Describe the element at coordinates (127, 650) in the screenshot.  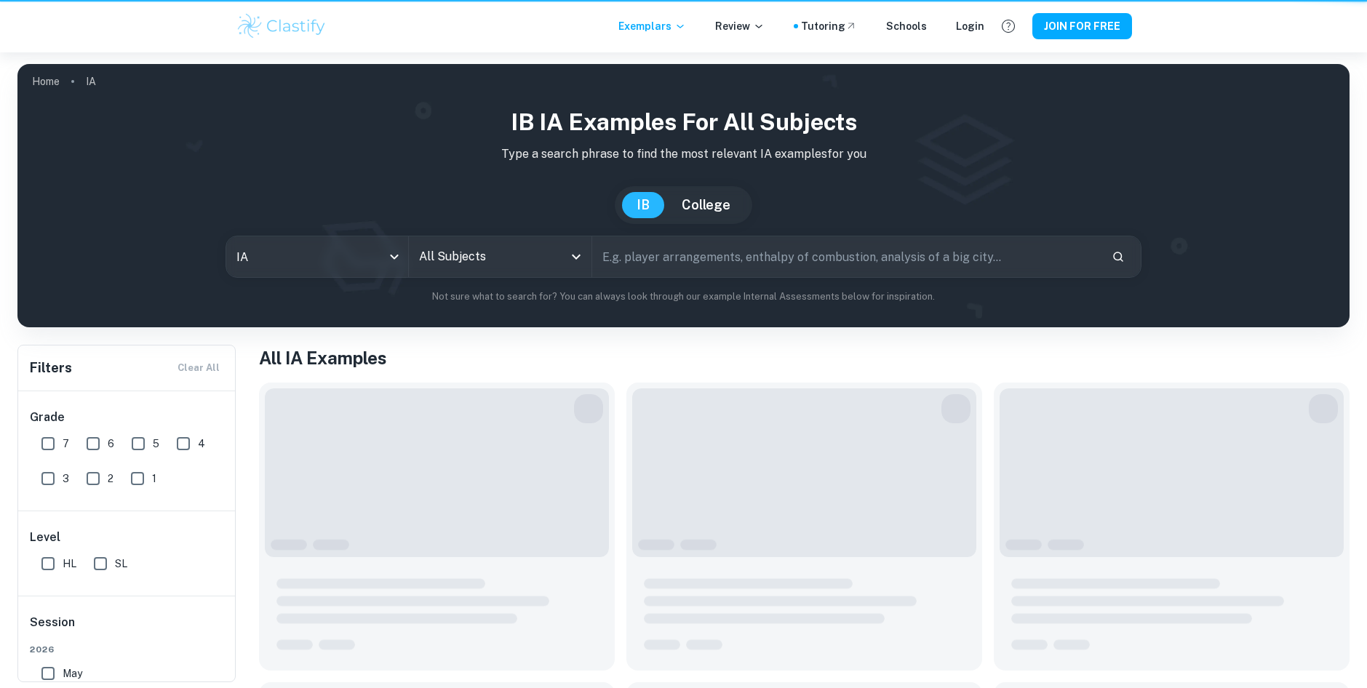
I see `span: 2026` at that location.